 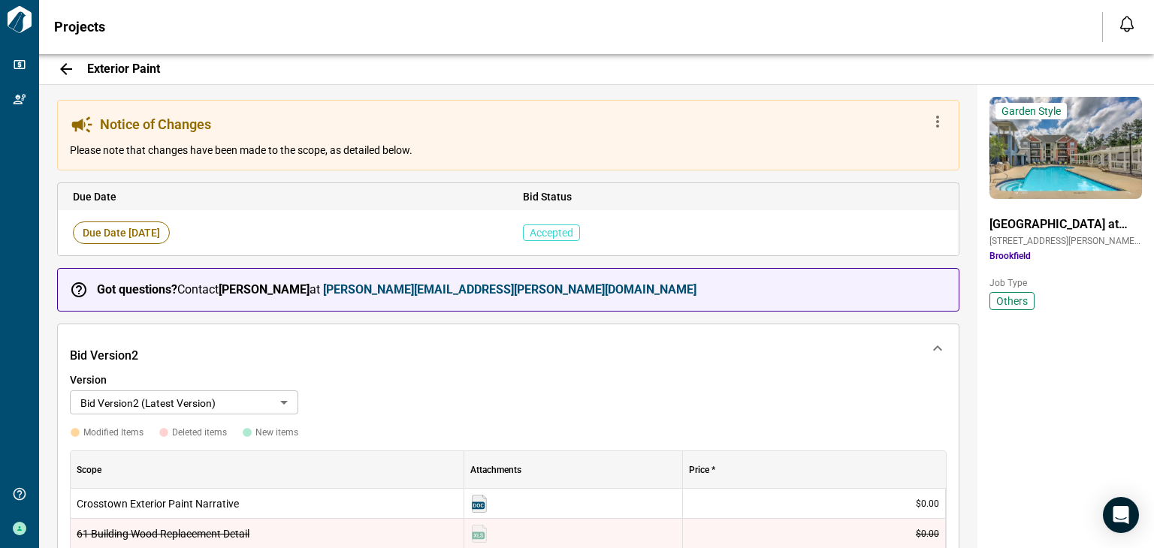 What do you see at coordinates (1012, 301) in the screenshot?
I see `span: Others` at bounding box center [1012, 301].